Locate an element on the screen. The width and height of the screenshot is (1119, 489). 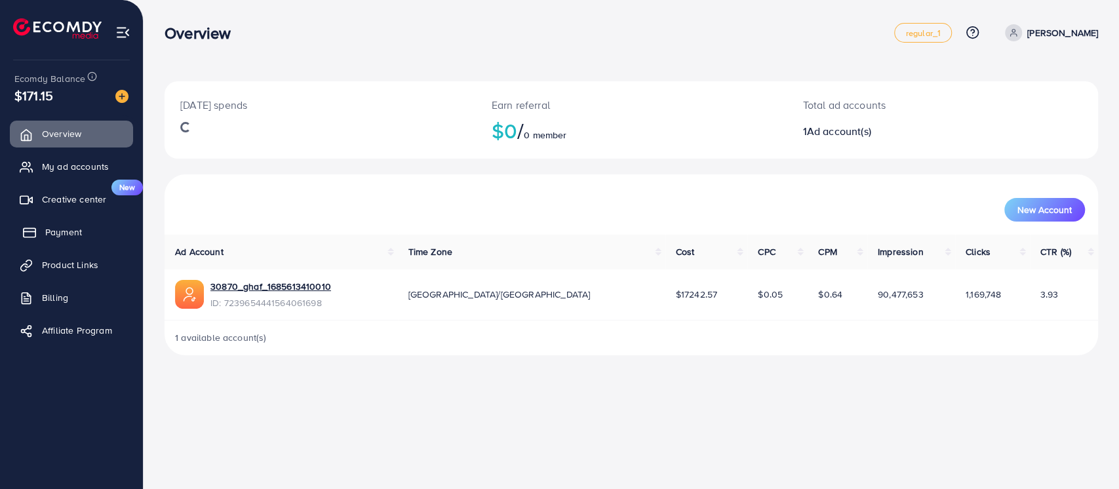
span: Creative center is located at coordinates (74, 199).